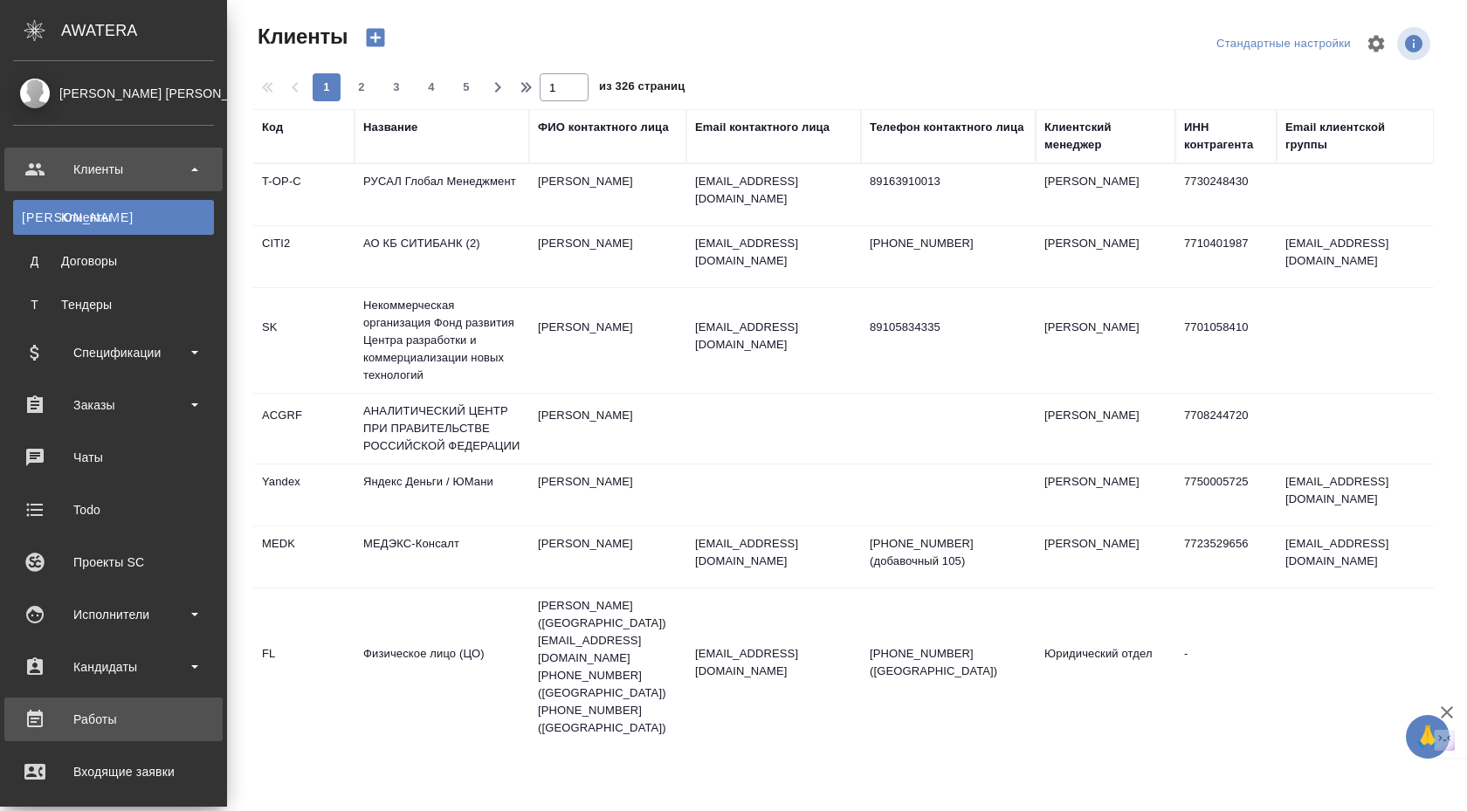 This screenshot has height=811, width=1467. I want to click on div: Проекты SC, so click(114, 563).